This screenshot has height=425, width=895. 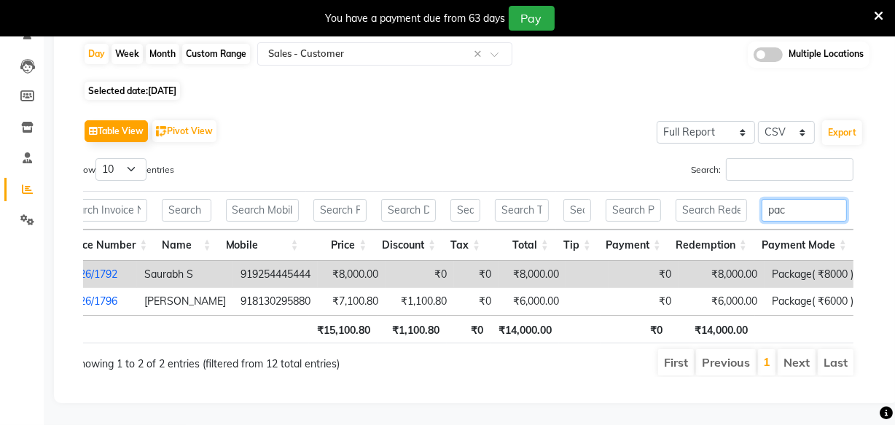 What do you see at coordinates (633, 210) in the screenshot?
I see `input: Search Payment` at bounding box center [633, 210].